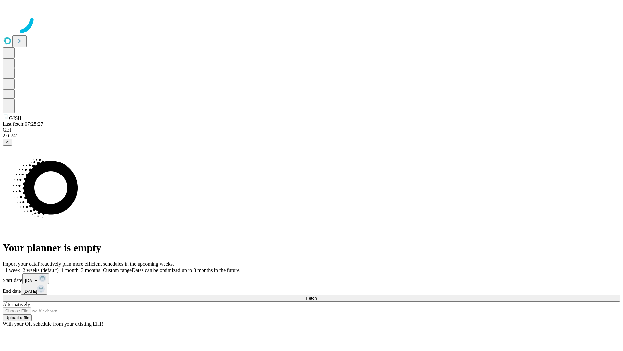 This screenshot has height=351, width=623. What do you see at coordinates (16, 304) in the screenshot?
I see `span: Alternatively` at bounding box center [16, 304].